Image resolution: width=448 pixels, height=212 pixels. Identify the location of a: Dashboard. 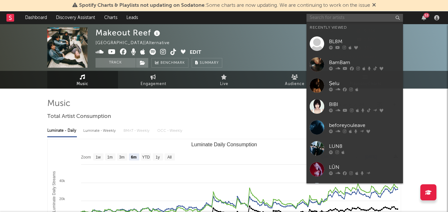
(36, 18).